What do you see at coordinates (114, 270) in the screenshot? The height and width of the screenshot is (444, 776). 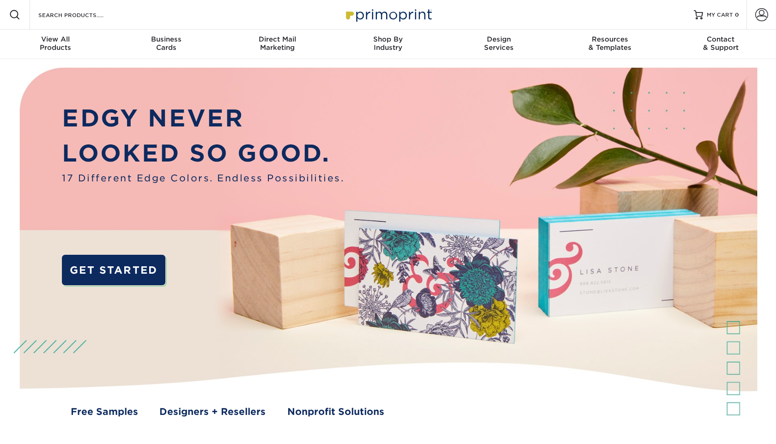 I see `a: GET STARTED` at bounding box center [114, 270].